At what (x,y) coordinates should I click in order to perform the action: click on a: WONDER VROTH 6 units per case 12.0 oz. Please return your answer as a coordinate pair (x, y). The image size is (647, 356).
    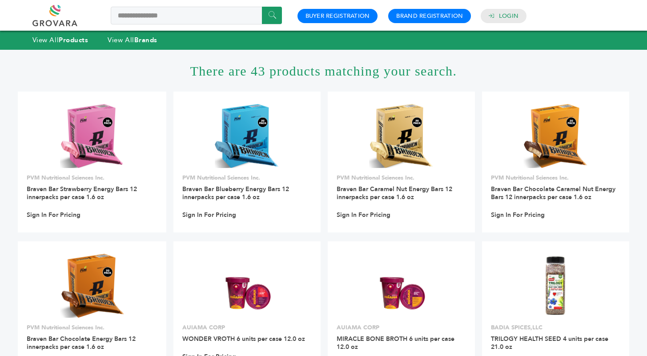
    Looking at the image, I should click on (244, 339).